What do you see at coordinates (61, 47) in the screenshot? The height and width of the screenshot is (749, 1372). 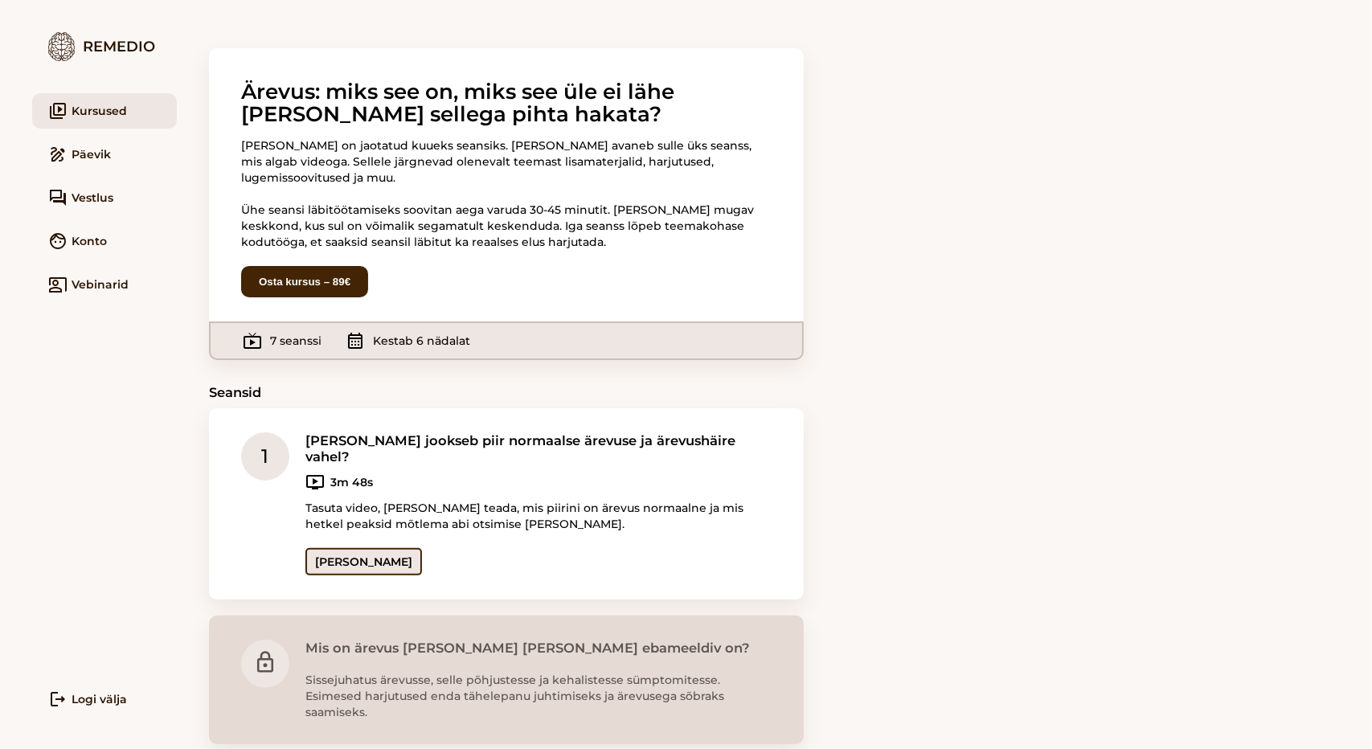 I see `img: logo.7579ec4f.png` at bounding box center [61, 47].